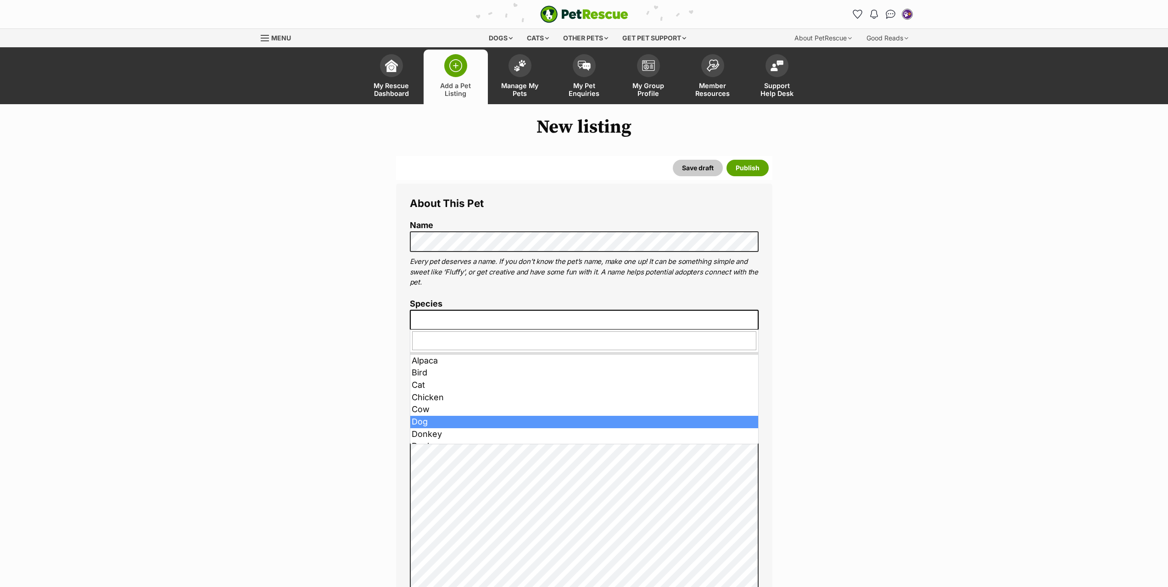 The height and width of the screenshot is (587, 1168). Describe the element at coordinates (648, 66) in the screenshot. I see `img: group-profile-icon-3fa3cf56718a62981997c0bc7e787c4b2cf8bcc04b72c1350f741eb67cf2f40e.svg` at that location.